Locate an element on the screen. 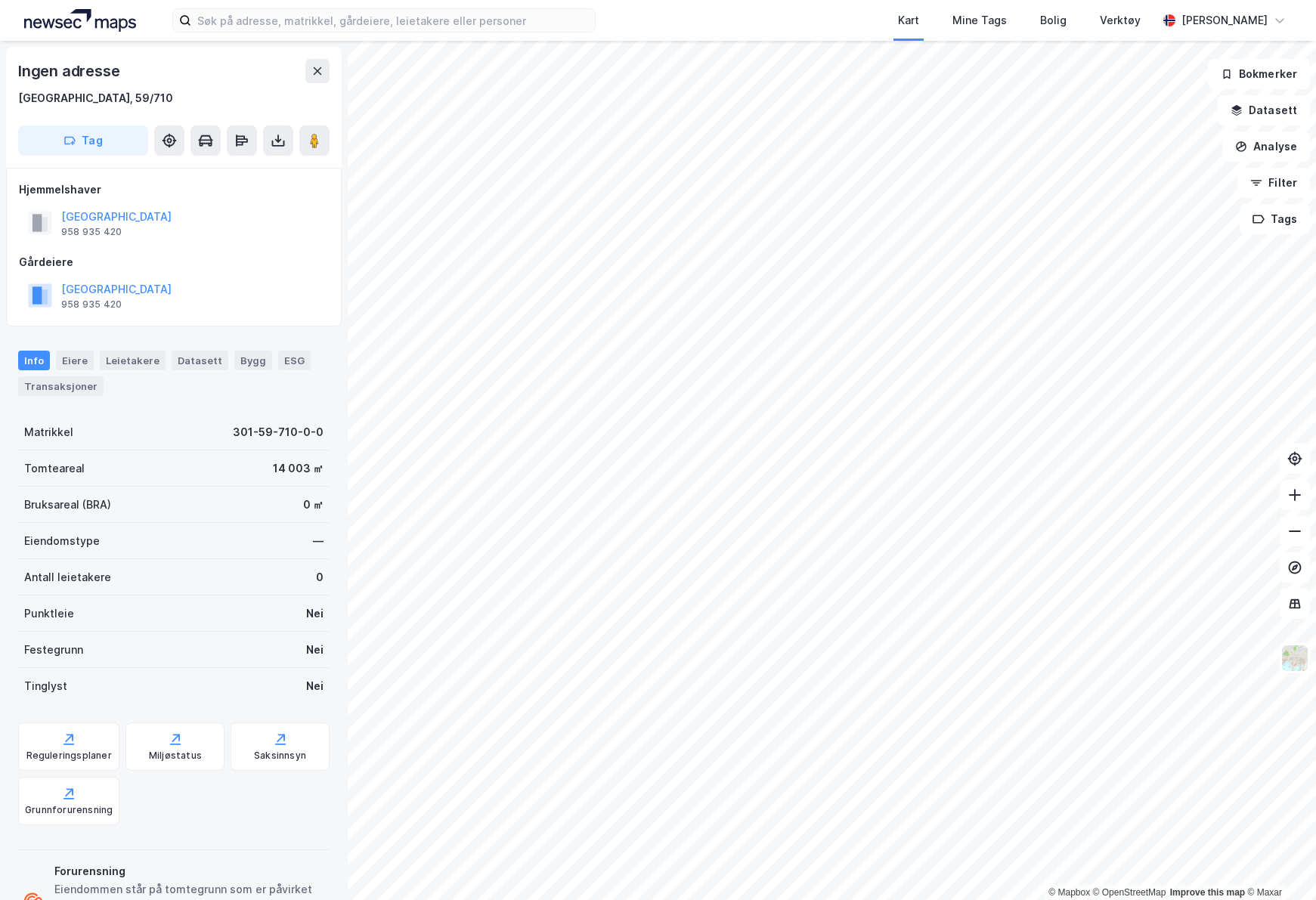 Image resolution: width=1316 pixels, height=900 pixels. div: Leietakere is located at coordinates (132, 361).